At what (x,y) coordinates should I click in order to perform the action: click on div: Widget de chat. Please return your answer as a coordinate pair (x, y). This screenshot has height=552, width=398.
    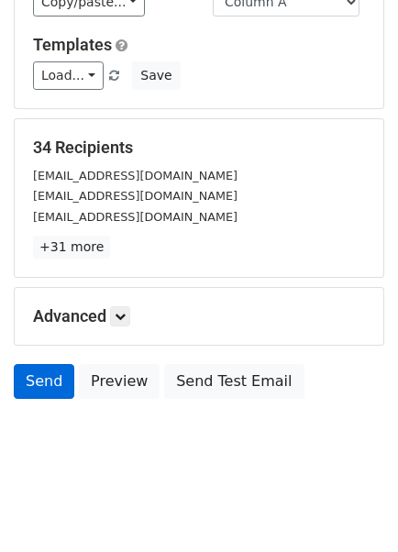
    Looking at the image, I should click on (352, 508).